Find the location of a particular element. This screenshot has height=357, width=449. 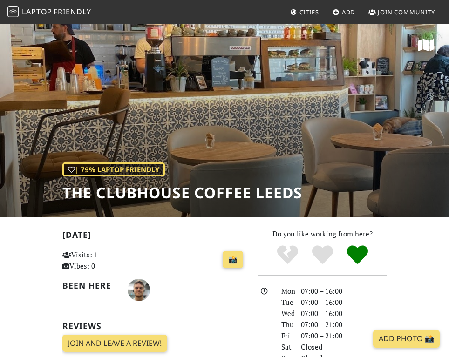

div: Mon is located at coordinates (286, 291).